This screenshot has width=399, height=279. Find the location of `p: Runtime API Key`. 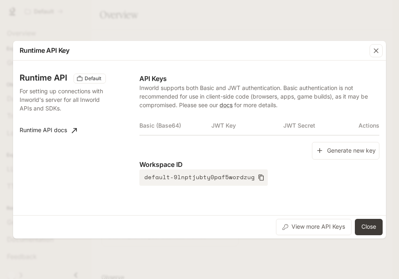

p: Runtime API Key is located at coordinates (45, 50).